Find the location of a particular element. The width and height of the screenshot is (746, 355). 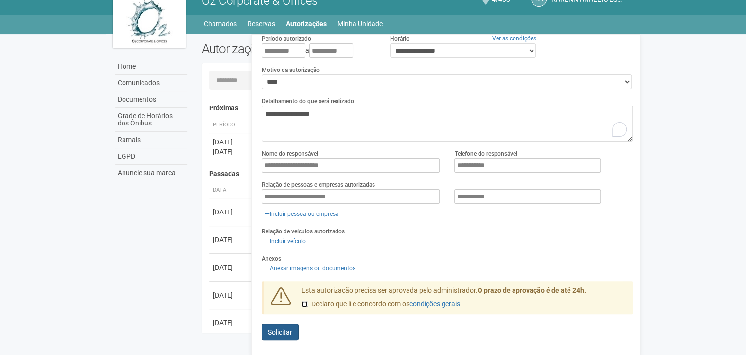

label: Horário is located at coordinates (400, 39).